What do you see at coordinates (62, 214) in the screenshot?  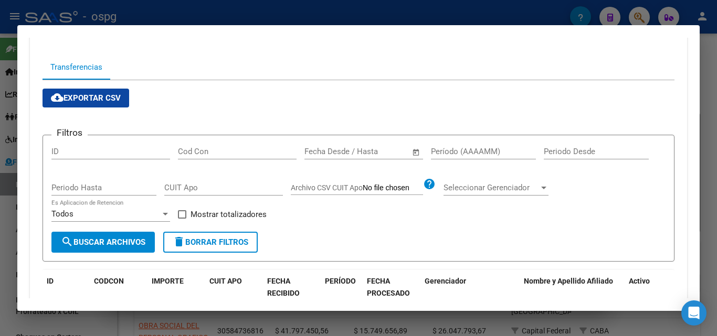 I see `span: Todos` at bounding box center [62, 214].